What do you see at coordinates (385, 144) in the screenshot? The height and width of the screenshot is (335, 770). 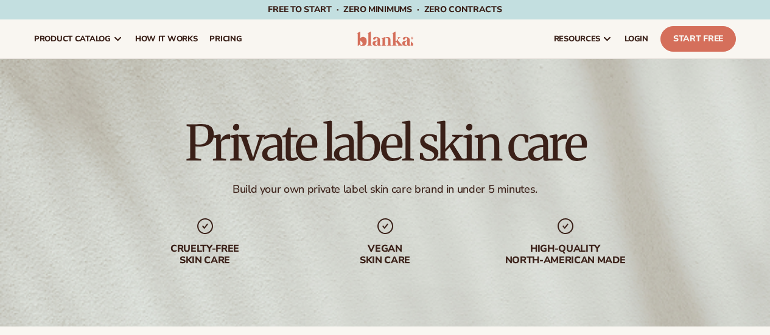 I see `h1: Private label skin care` at bounding box center [385, 144].